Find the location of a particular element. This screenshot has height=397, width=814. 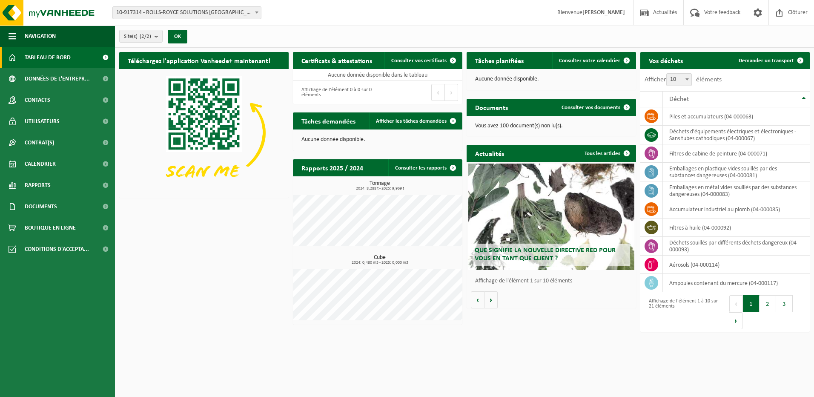

span: 2024: 8,288 t - 2025: 9,969 t is located at coordinates (380, 189).